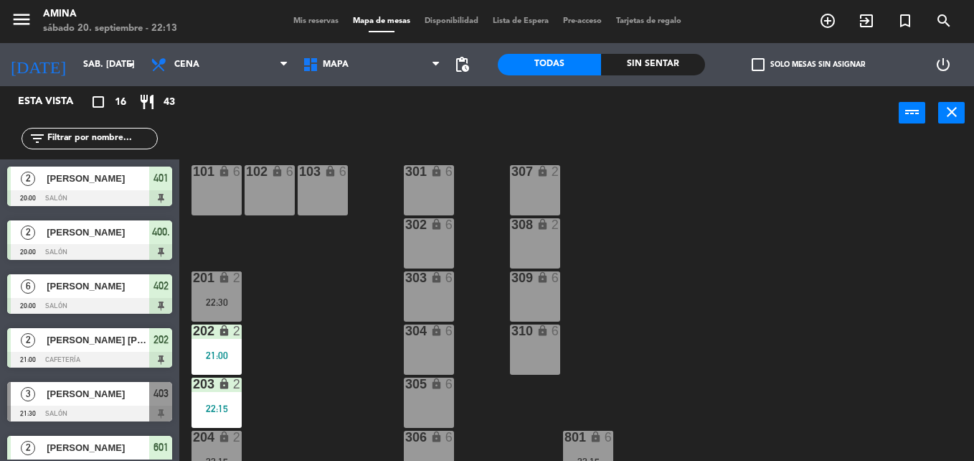  What do you see at coordinates (121, 102) in the screenshot?
I see `span: 16` at bounding box center [121, 102].